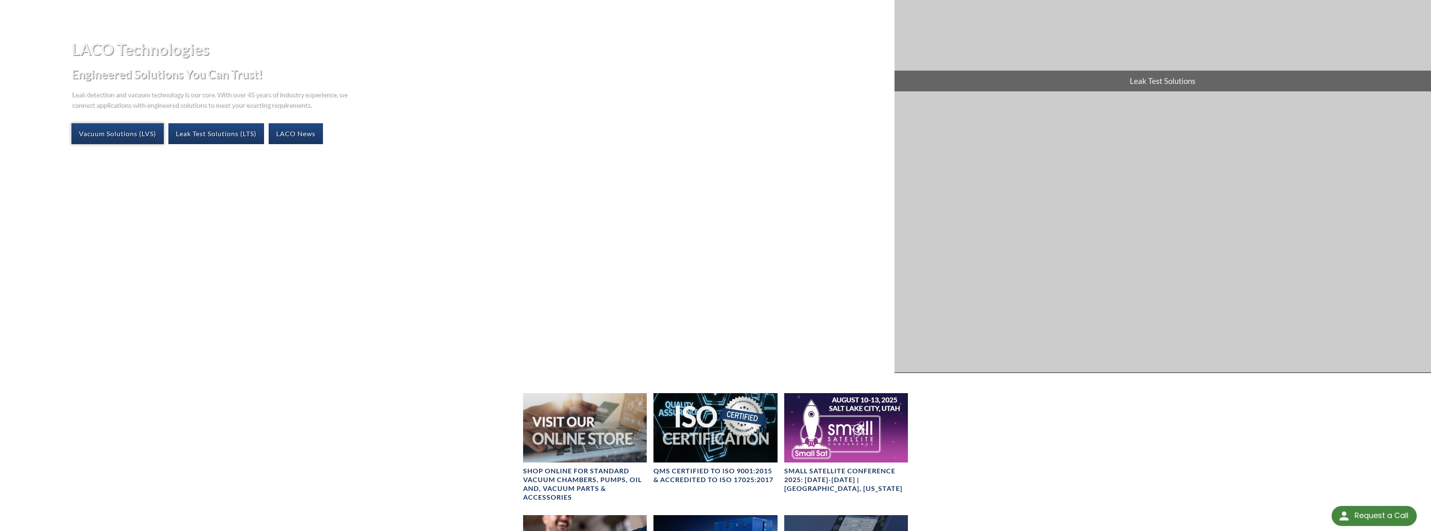  Describe the element at coordinates (1163, 81) in the screenshot. I see `span: Leak Test Solutions` at that location.